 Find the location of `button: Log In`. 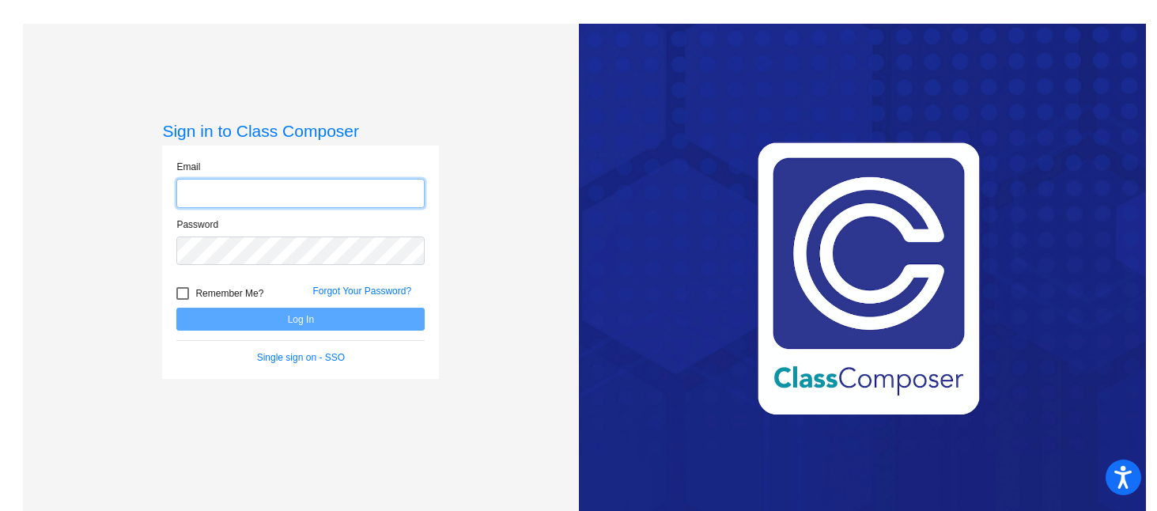

button: Log In is located at coordinates (301, 319).